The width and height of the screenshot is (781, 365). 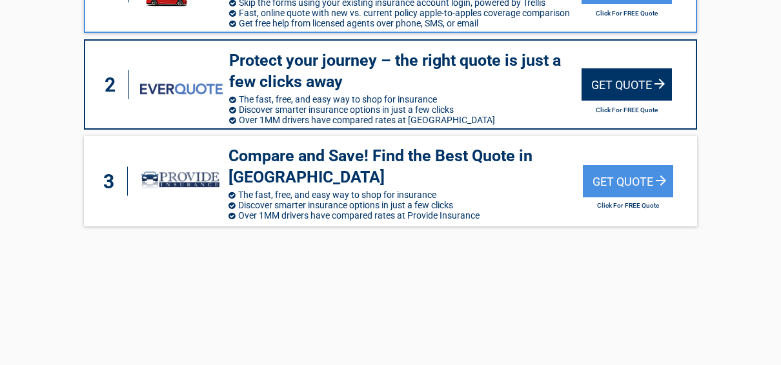 What do you see at coordinates (112, 181) in the screenshot?
I see `div: 3` at bounding box center [112, 181].